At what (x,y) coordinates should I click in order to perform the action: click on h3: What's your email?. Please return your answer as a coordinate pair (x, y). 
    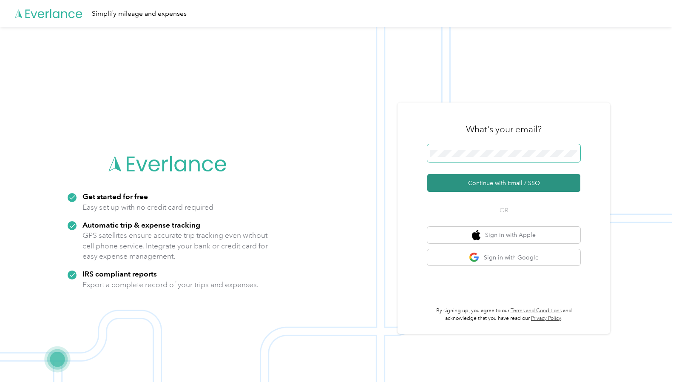
    Looking at the image, I should click on (503, 129).